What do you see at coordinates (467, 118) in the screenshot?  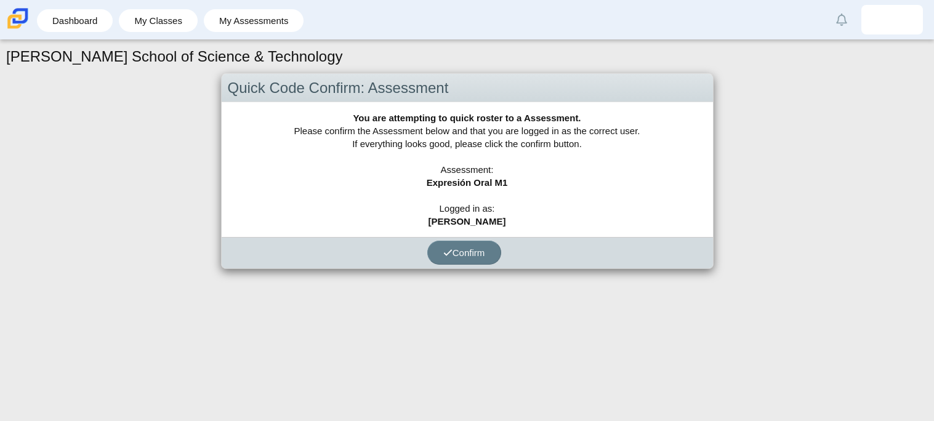 I see `b: You are attempting to quick roster to a Assessment.` at bounding box center [467, 118].